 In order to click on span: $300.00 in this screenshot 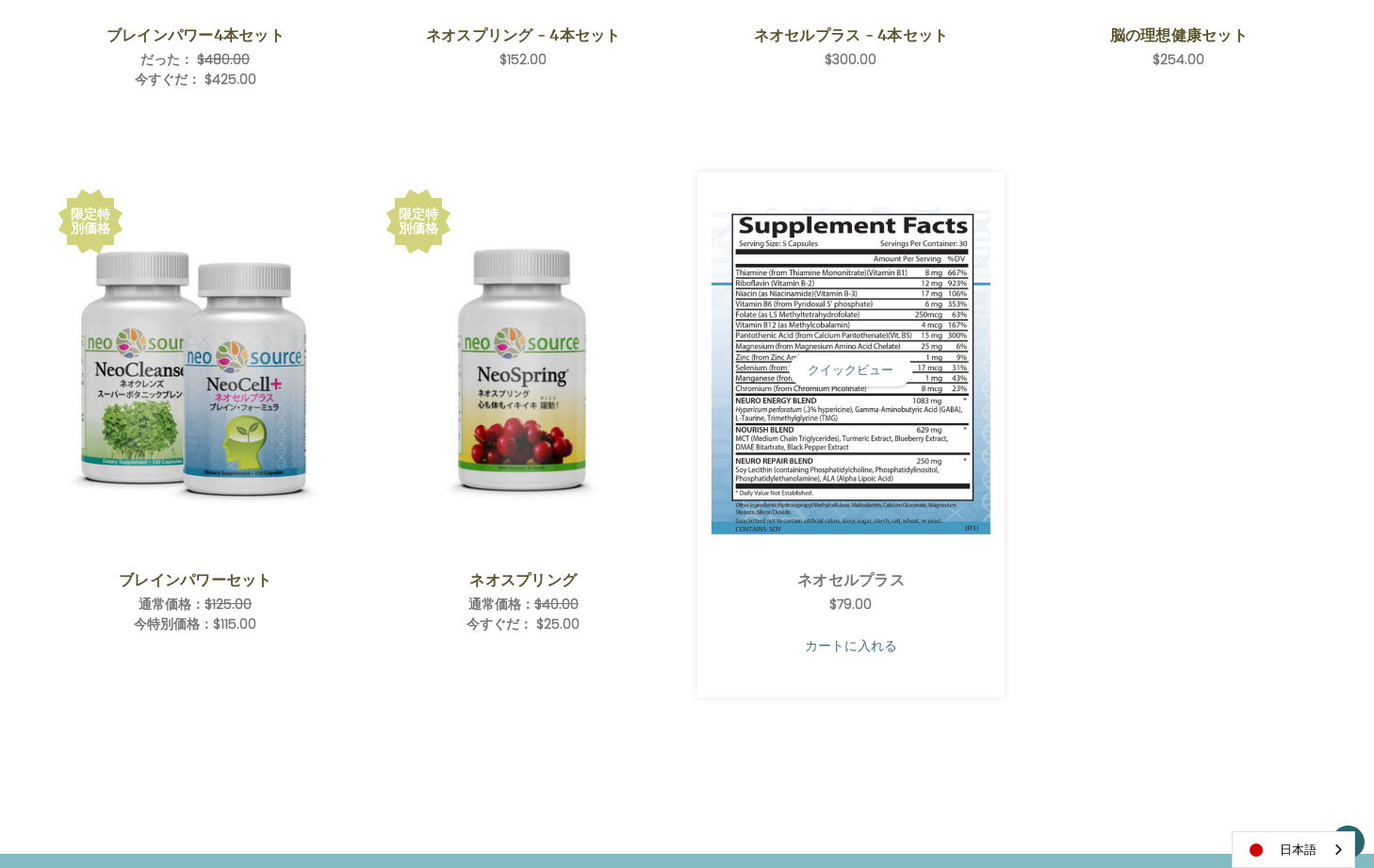, I will do `click(850, 59)`.